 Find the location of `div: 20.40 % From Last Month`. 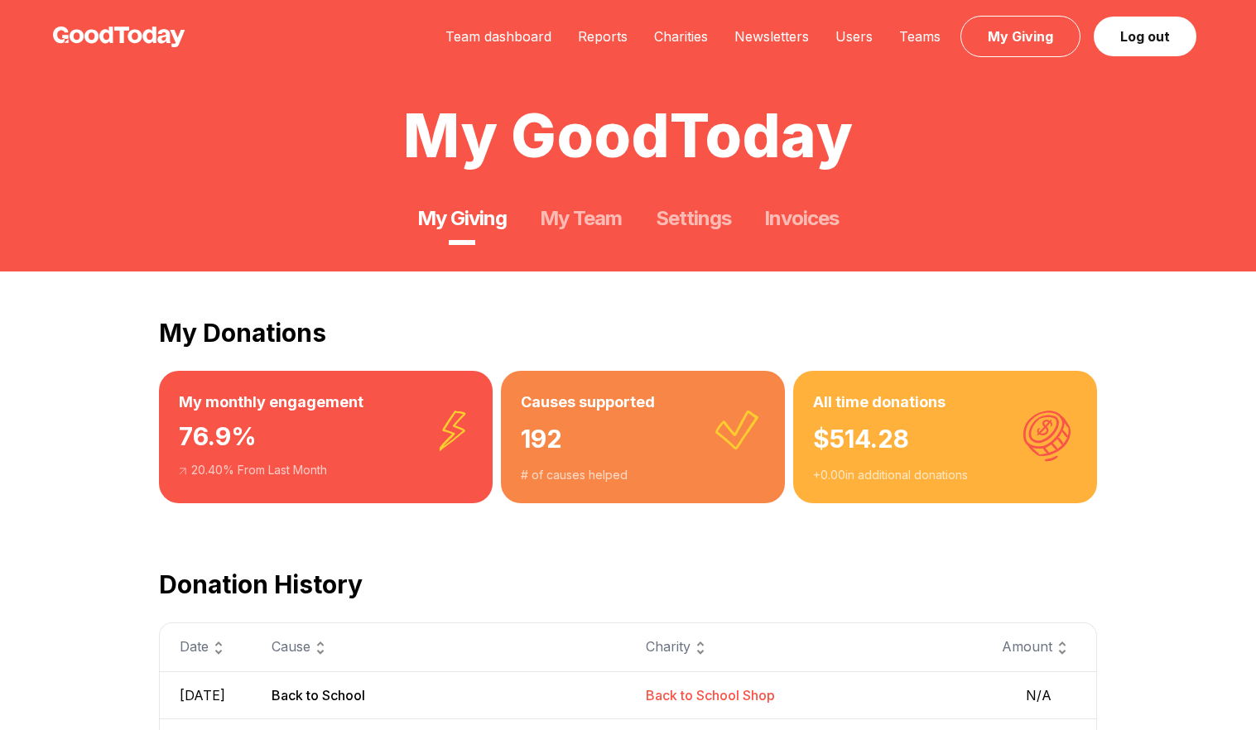

div: 20.40 % From Last Month is located at coordinates (325, 470).